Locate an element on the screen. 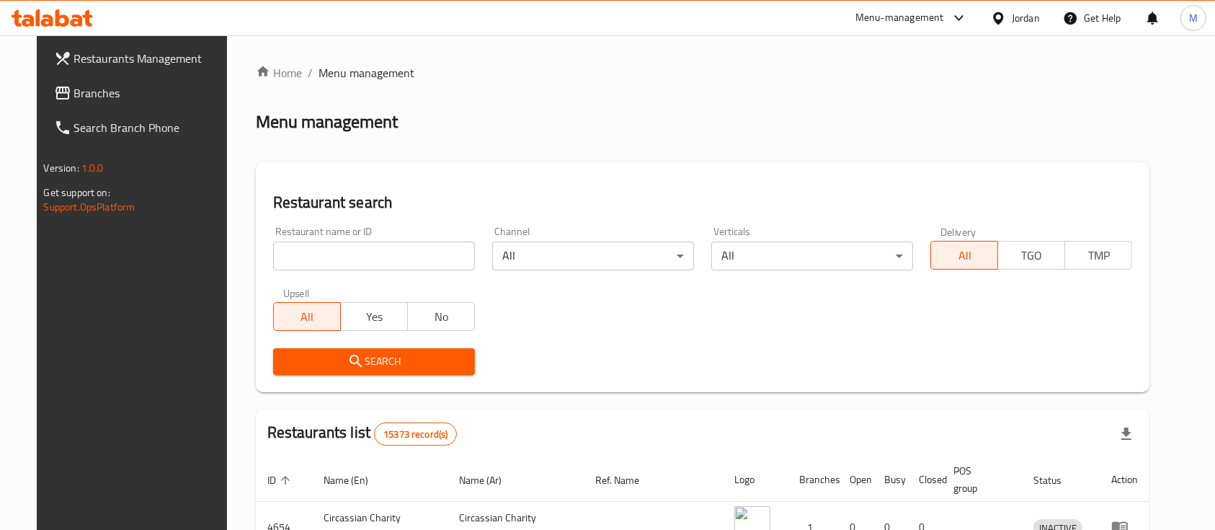 The image size is (1215, 530). button: Yes is located at coordinates (374, 316).